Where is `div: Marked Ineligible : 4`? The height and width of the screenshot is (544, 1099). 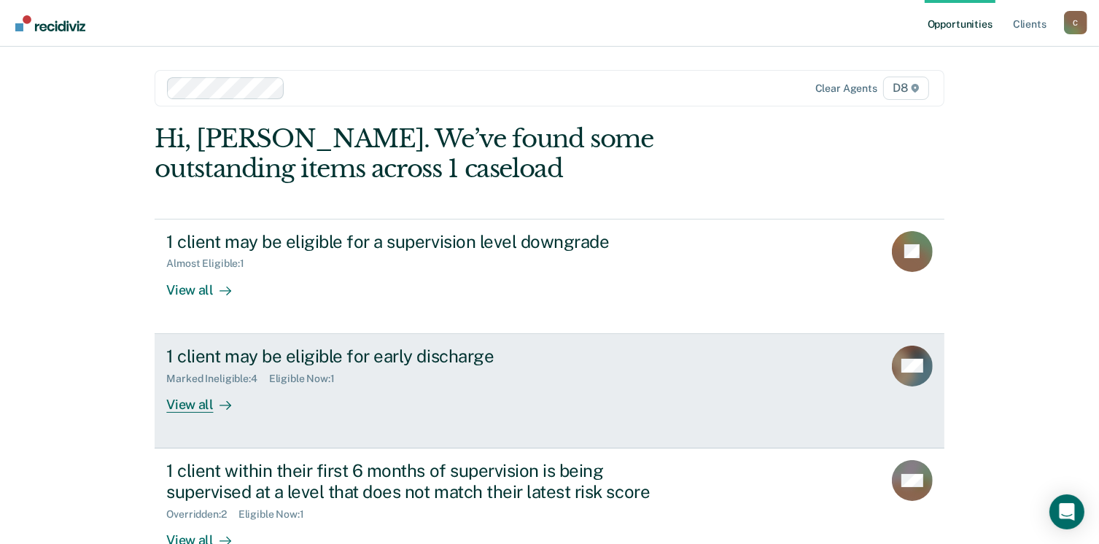 div: Marked Ineligible : 4 is located at coordinates (217, 378).